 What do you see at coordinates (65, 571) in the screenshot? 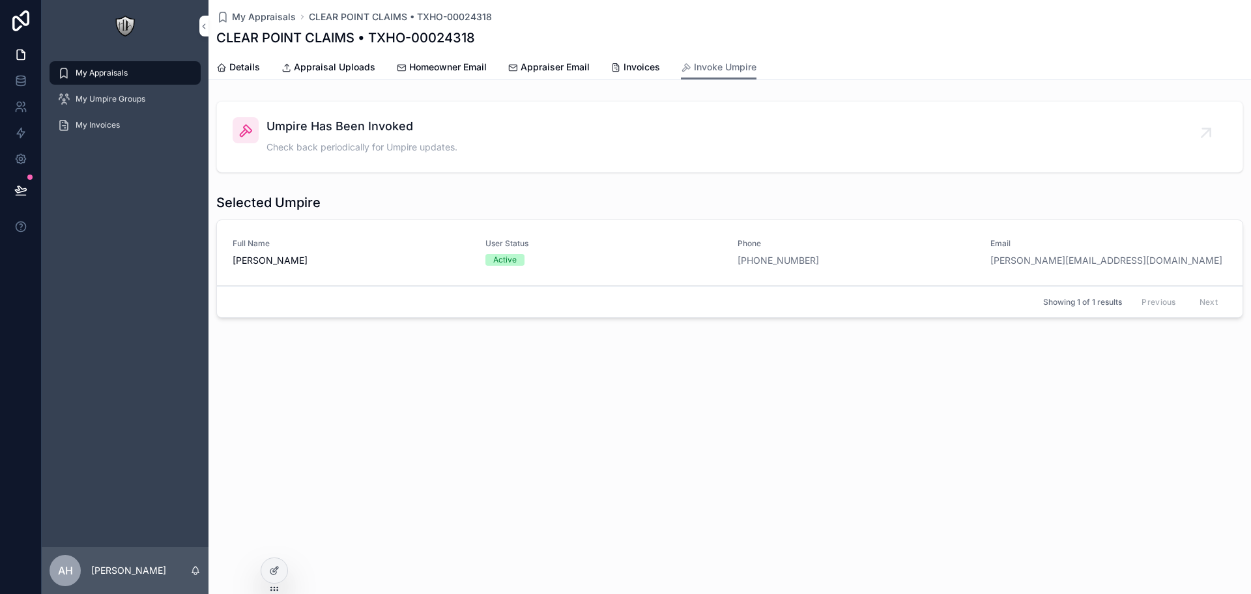
I see `span: AH` at bounding box center [65, 571].